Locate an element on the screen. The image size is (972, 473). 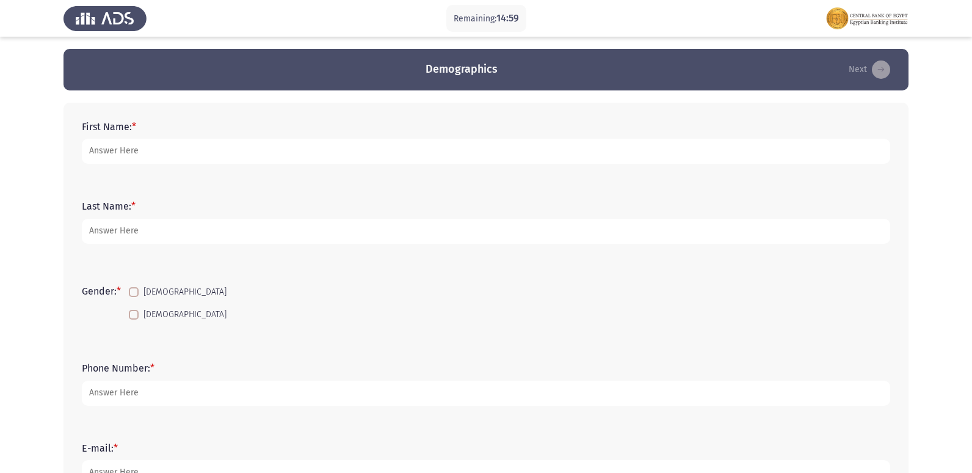
p: Remaining: is located at coordinates (486, 18).